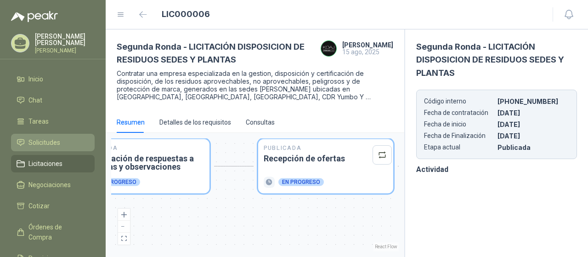 The height and width of the screenshot is (257, 588). I want to click on div: React Flow controls, so click(124, 227).